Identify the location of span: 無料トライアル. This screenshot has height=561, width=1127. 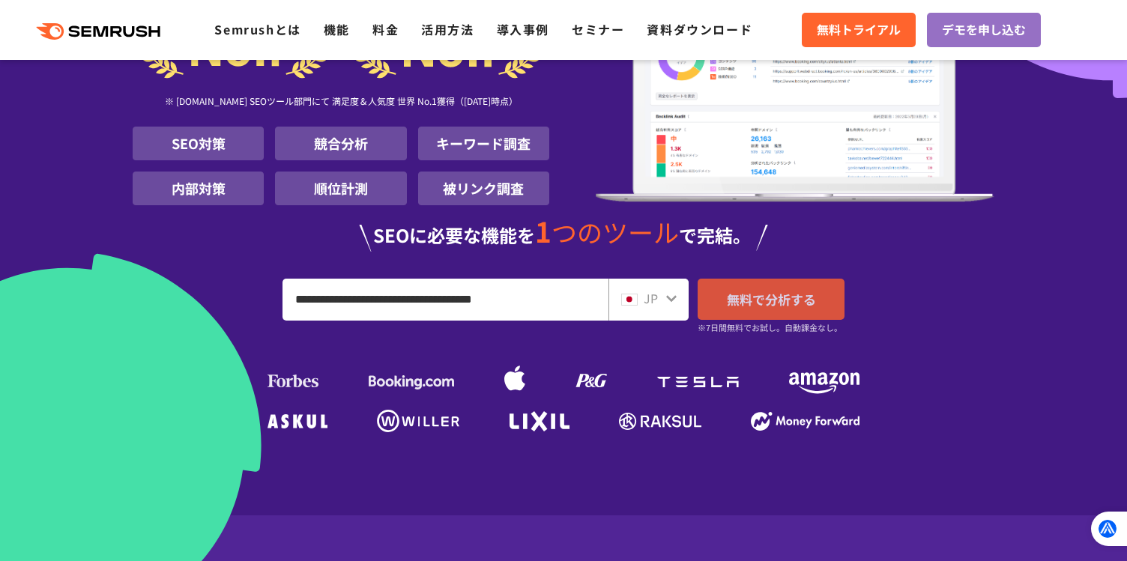
(859, 30).